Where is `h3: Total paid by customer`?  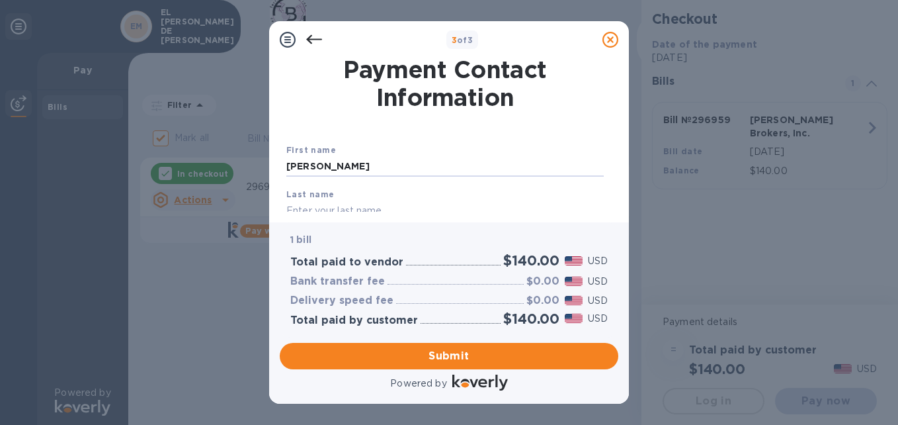
h3: Total paid by customer is located at coordinates (354, 320).